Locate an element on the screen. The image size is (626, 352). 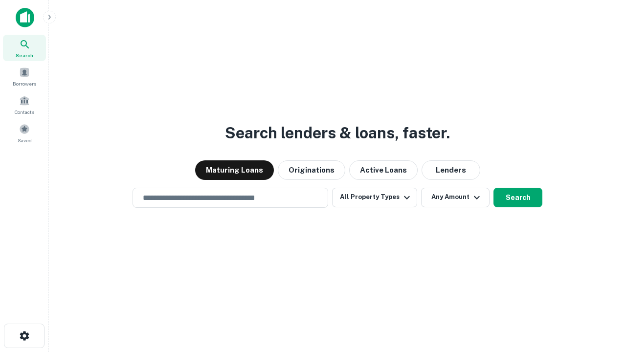
div: Saved is located at coordinates (24, 133).